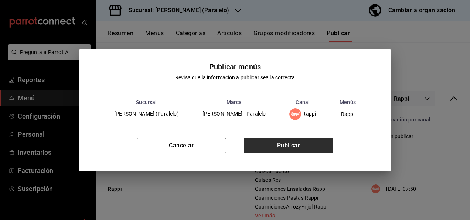 The height and width of the screenshot is (220, 470). I want to click on div: Rappi, so click(303, 114).